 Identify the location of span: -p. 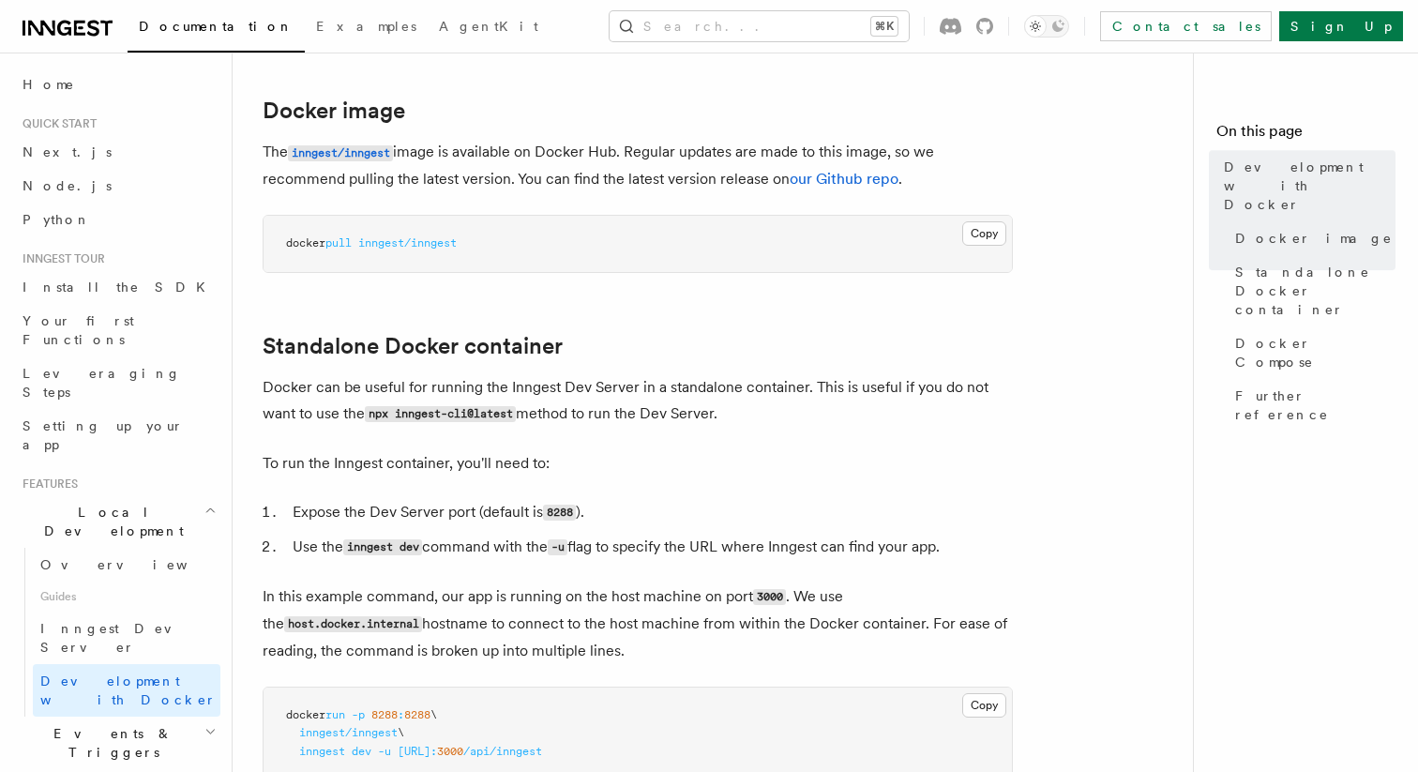
(358, 715).